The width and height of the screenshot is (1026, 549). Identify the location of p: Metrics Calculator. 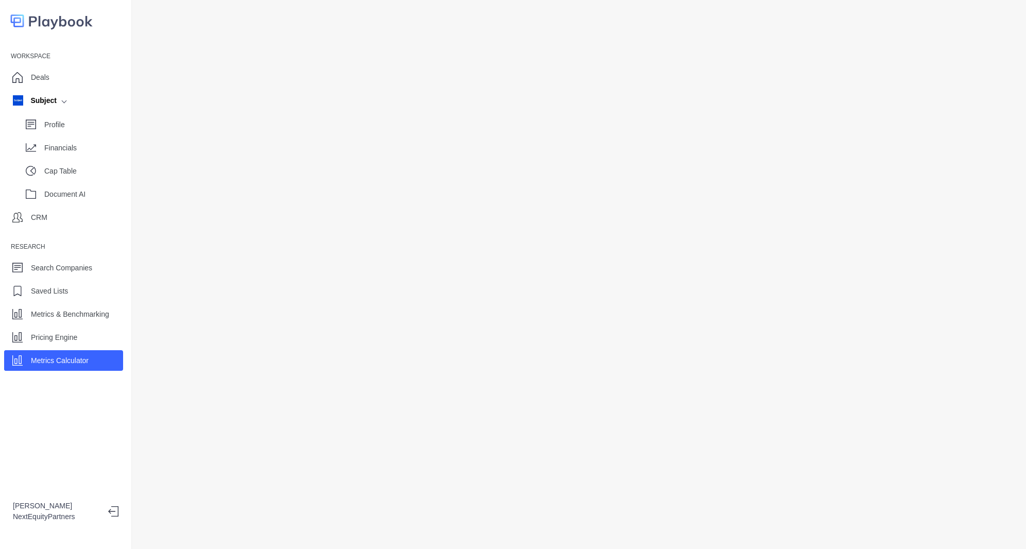
(60, 360).